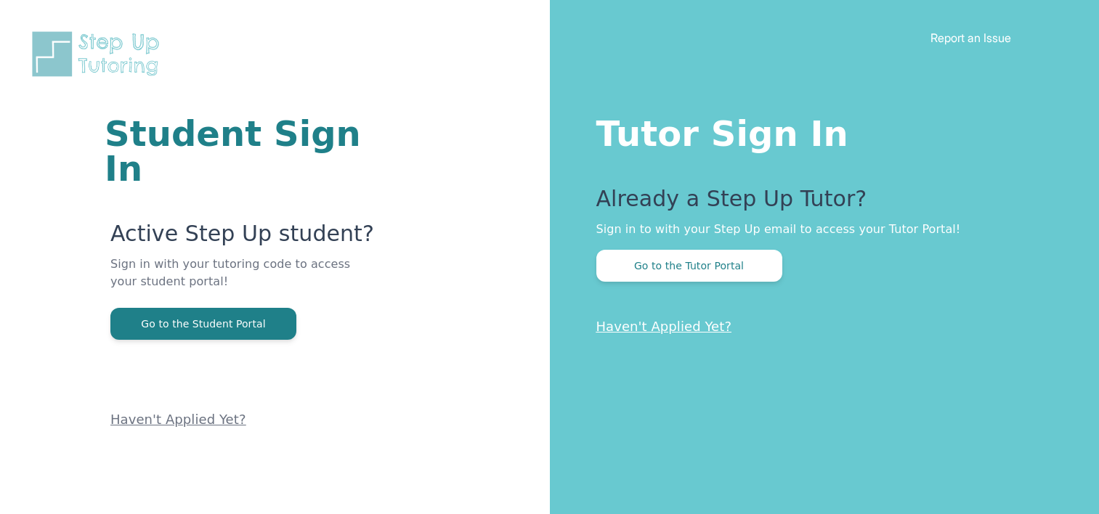 The image size is (1099, 514). I want to click on h1: Student Sign In, so click(240, 151).